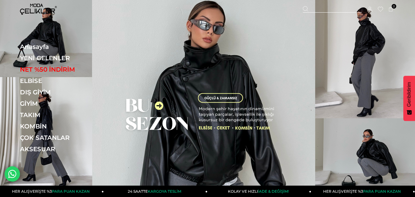 This screenshot has width=415, height=197. I want to click on a: 24 SAATTEKARGOYA TESLİM, so click(156, 191).